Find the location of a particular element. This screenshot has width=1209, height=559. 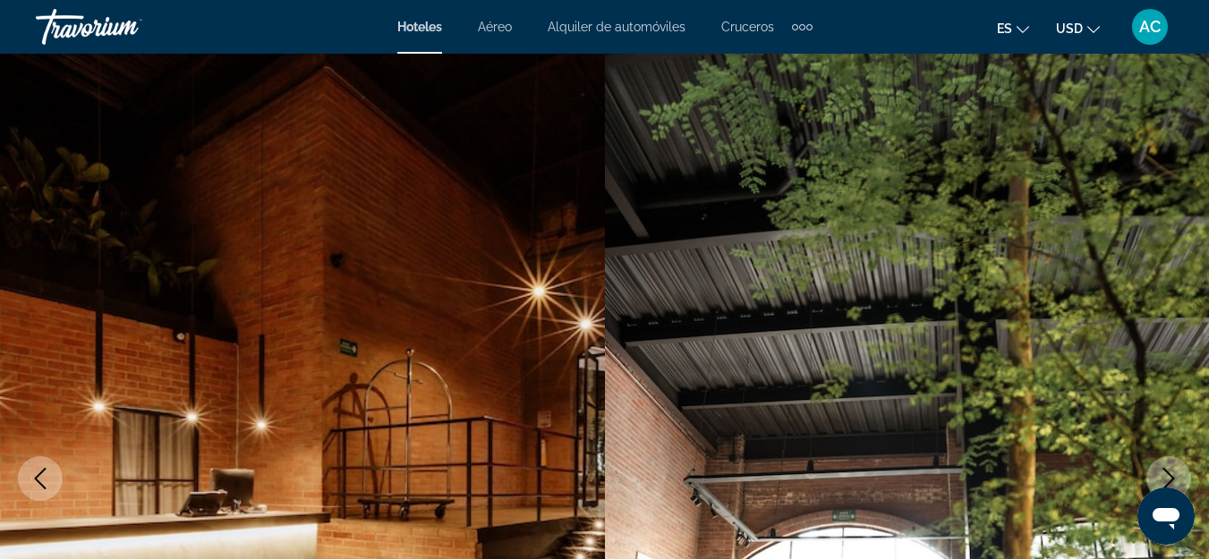

a: Cruceros is located at coordinates (747, 27).